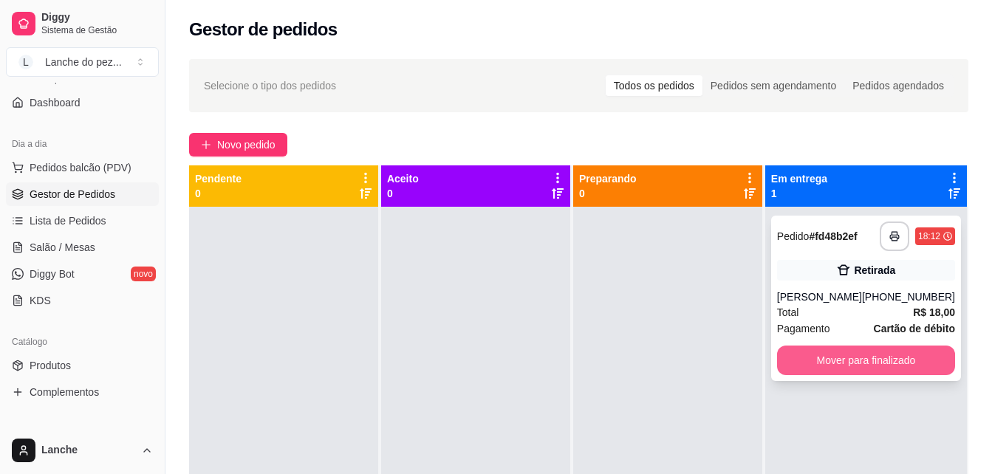  I want to click on span: Total, so click(788, 313).